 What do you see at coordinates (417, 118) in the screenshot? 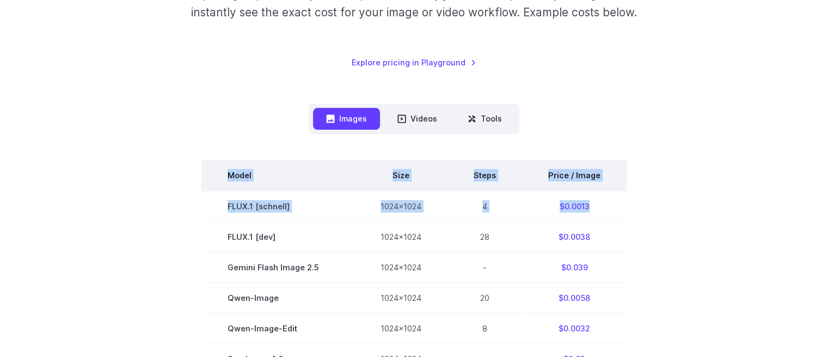
I see `button: Videos` at bounding box center [417, 118].